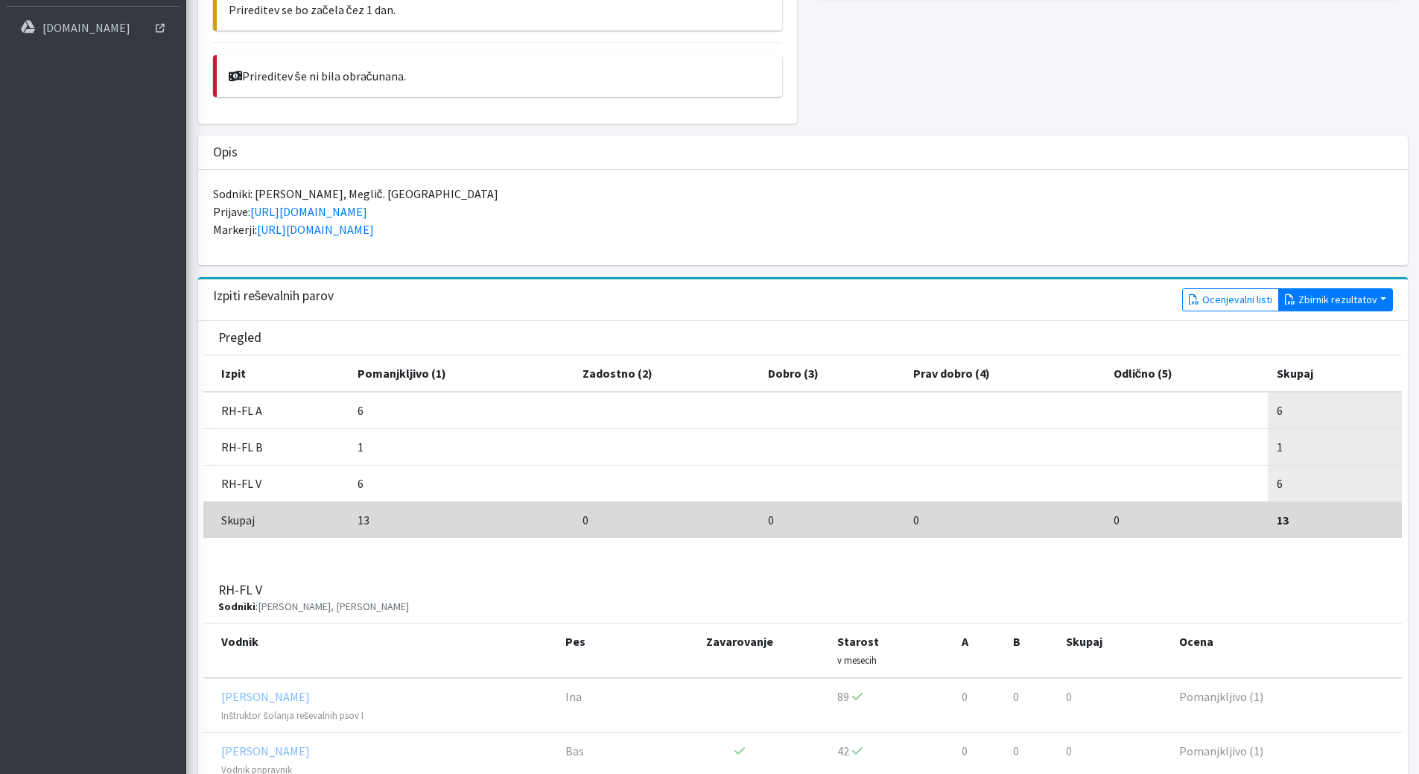 This screenshot has height=774, width=1419. What do you see at coordinates (831, 373) in the screenshot?
I see `th: Dobro (3)` at bounding box center [831, 373].